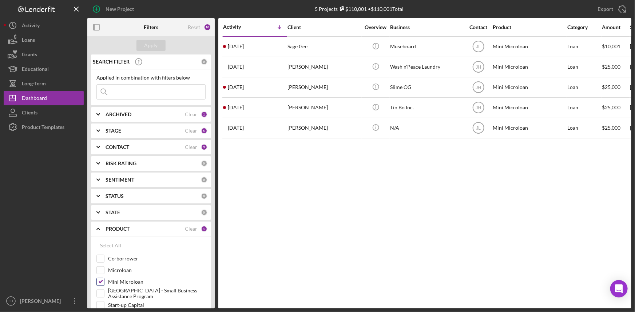 This screenshot has height=312, width=635. What do you see at coordinates (324, 47) in the screenshot?
I see `div: Sage Gee` at bounding box center [324, 47].